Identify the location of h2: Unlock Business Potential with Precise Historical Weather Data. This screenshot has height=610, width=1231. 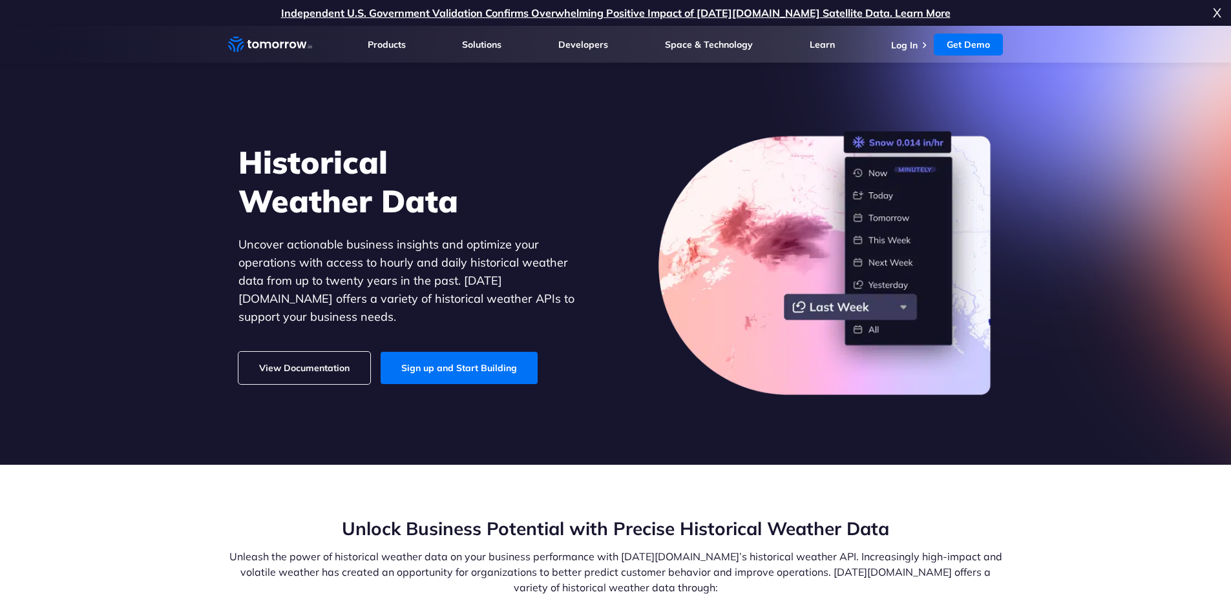
(616, 529).